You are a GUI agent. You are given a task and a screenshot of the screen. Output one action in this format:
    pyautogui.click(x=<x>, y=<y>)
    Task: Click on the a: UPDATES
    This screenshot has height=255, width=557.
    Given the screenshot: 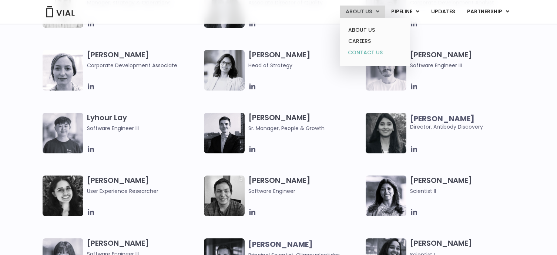 What is the action you would take?
    pyautogui.click(x=443, y=12)
    